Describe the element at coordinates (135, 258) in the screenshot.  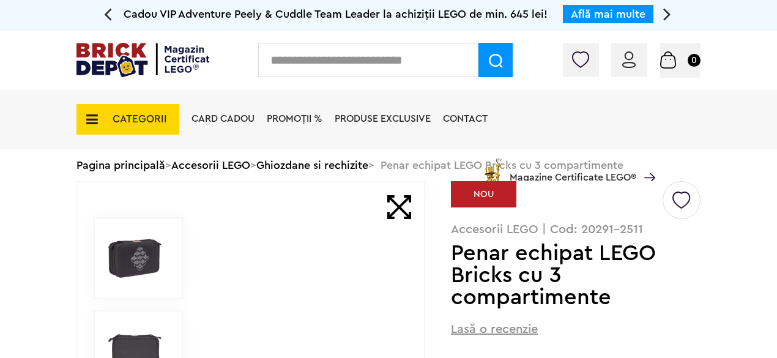
I see `img: Penar echipat LEGO Bricks cu 3 compartimente` at that location.